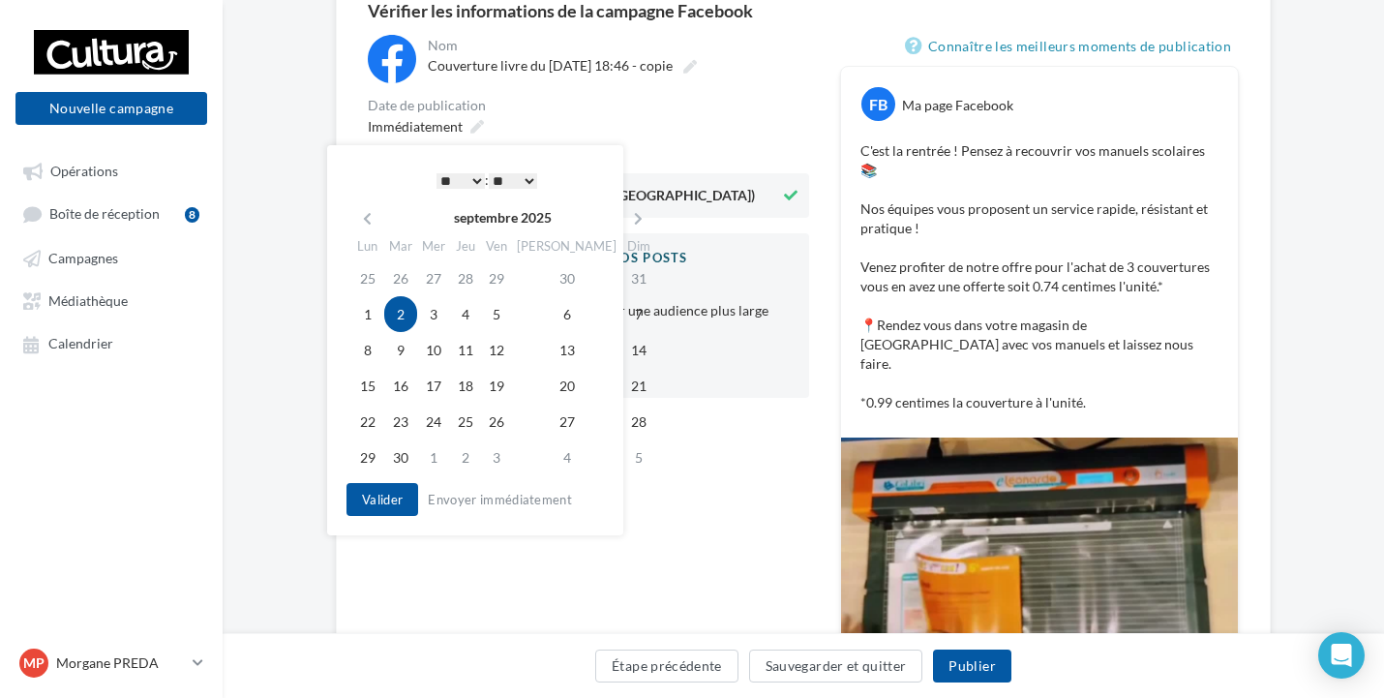  Describe the element at coordinates (111, 213) in the screenshot. I see `a: Boîte de réception8` at that location.